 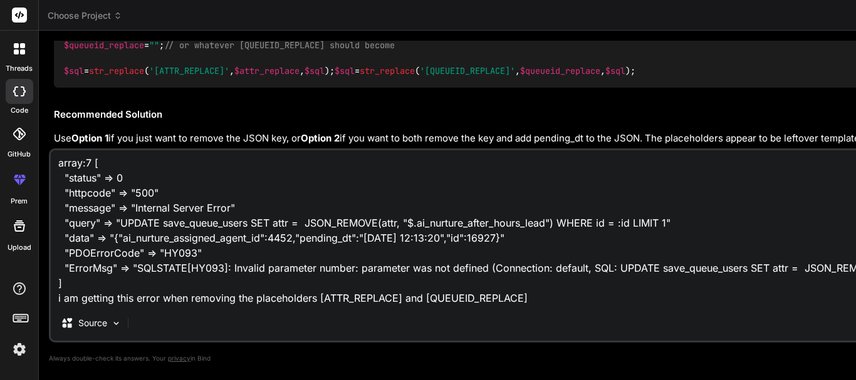 What do you see at coordinates (19, 349) in the screenshot?
I see `img: settings` at bounding box center [19, 349].